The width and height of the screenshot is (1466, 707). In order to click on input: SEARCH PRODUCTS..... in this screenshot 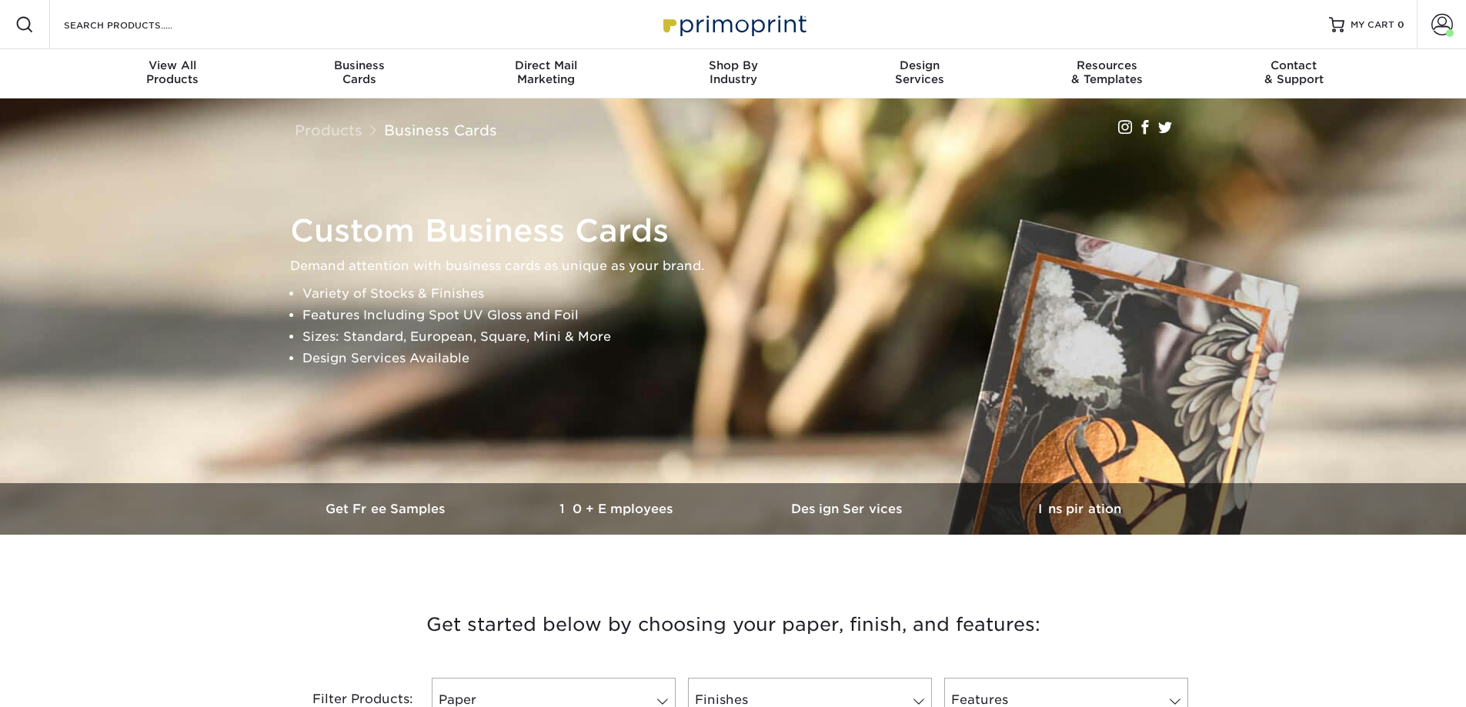, I will do `click(137, 25)`.